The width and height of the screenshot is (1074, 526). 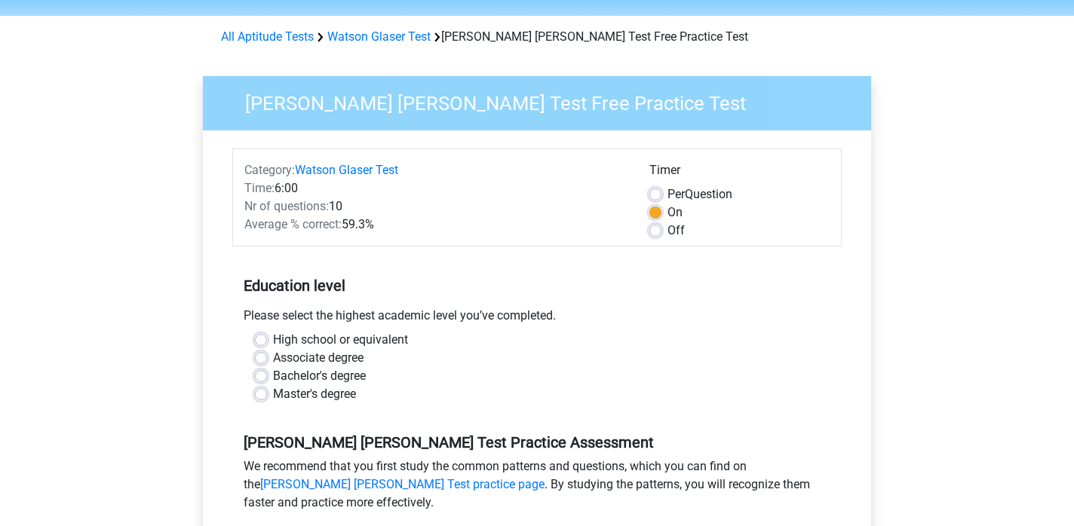 I want to click on a: All Aptitude Tests, so click(x=267, y=36).